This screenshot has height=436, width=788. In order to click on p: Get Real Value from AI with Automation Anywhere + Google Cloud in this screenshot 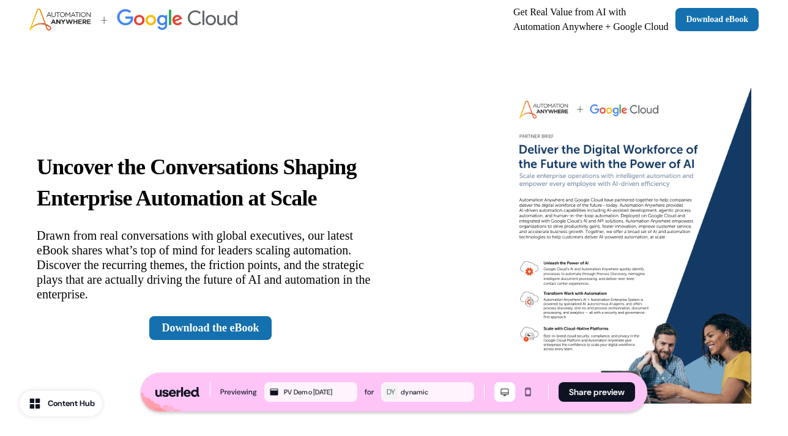, I will do `click(590, 20)`.